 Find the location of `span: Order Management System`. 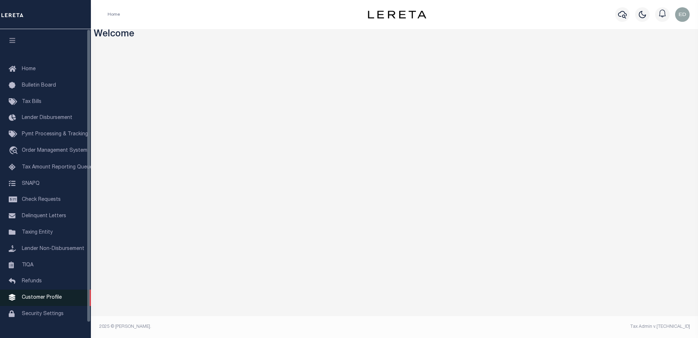

span: Order Management System is located at coordinates (54, 150).